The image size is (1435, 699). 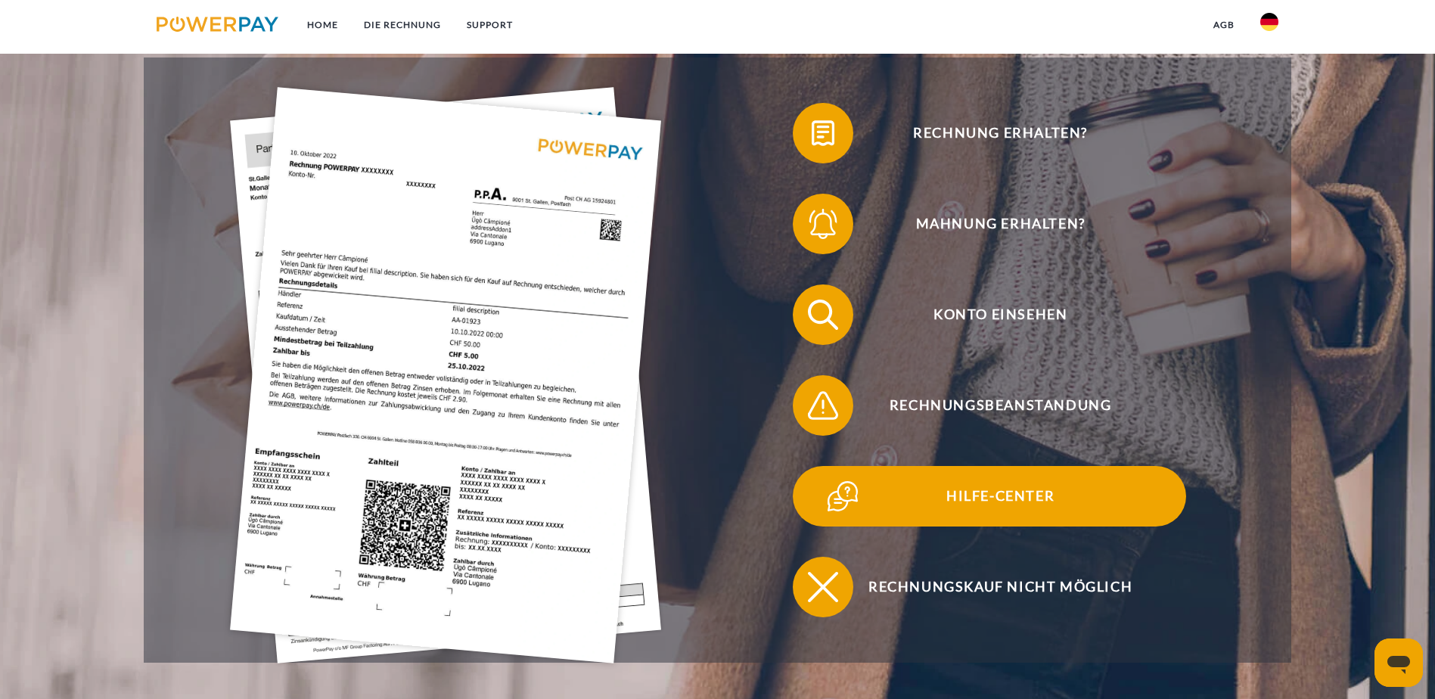 What do you see at coordinates (990, 224) in the screenshot?
I see `a: Mahnung erhalten?` at bounding box center [990, 224].